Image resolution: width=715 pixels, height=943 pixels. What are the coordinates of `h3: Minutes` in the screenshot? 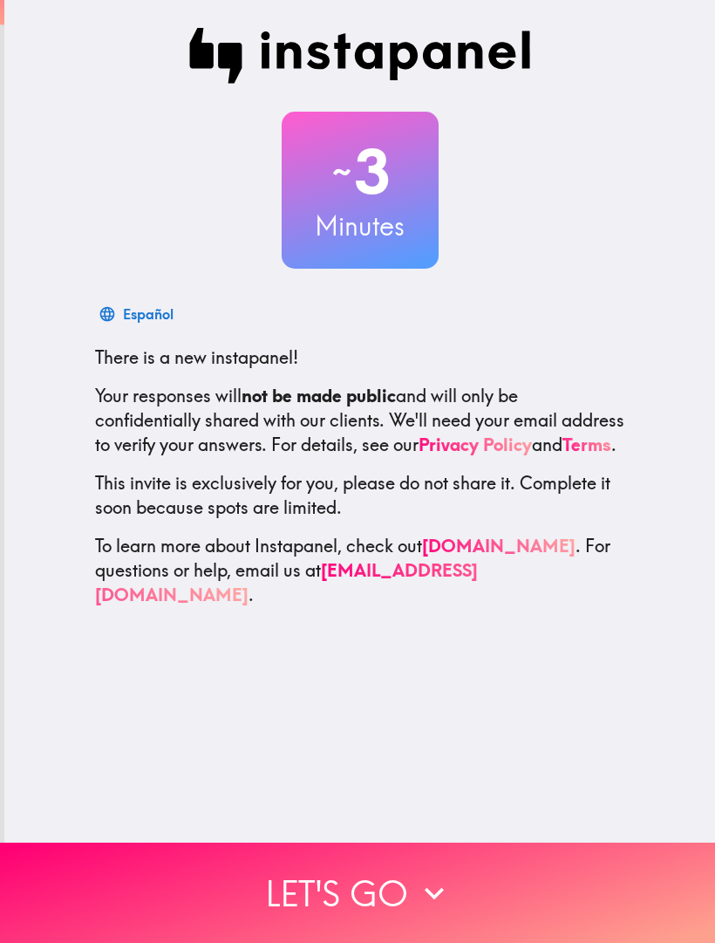 It's located at (360, 226).